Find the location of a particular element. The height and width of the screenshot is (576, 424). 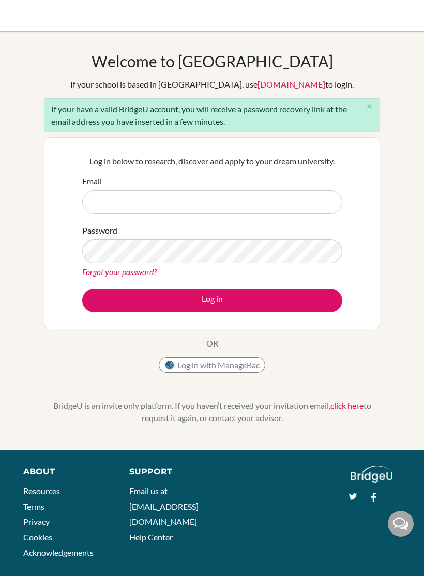

div: If your have a valid BridgeU account, you will receive a password recovery link at the email addr... is located at coordinates (212, 115).